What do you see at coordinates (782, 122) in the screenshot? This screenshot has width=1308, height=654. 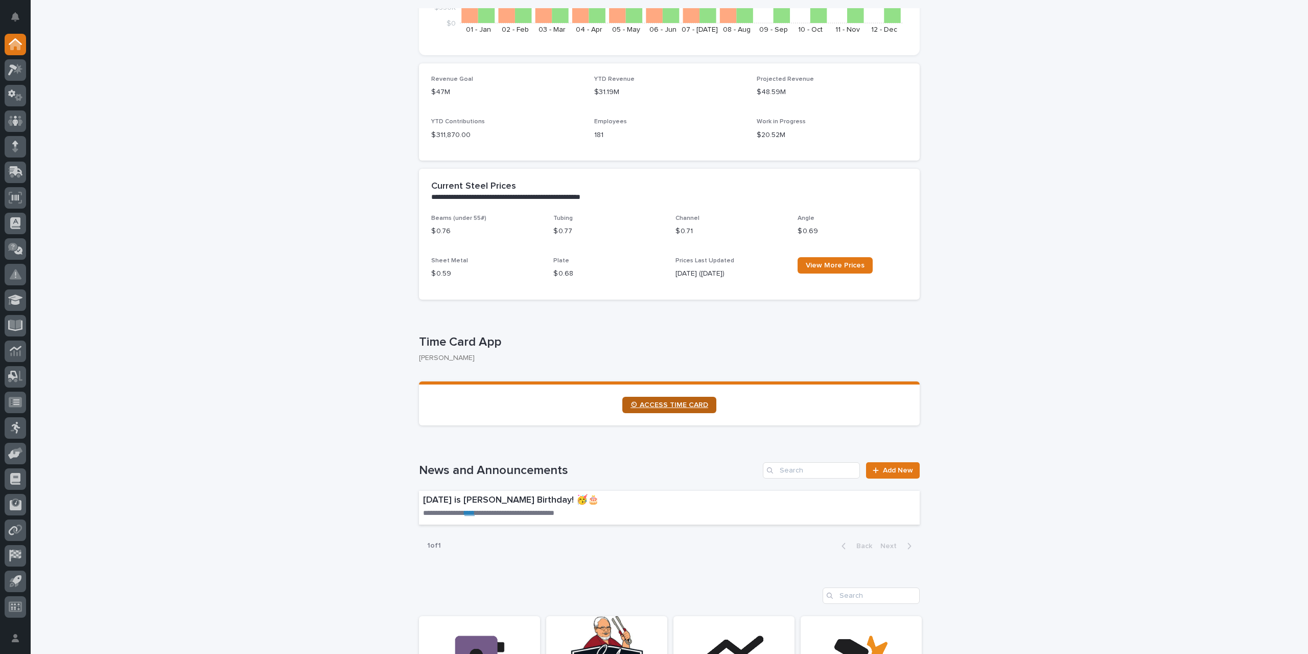 I see `span: Work in Progress` at bounding box center [782, 122].